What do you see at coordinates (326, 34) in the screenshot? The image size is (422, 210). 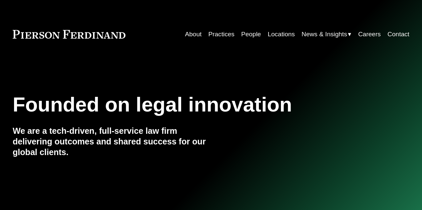 I see `a: folder dropdown` at bounding box center [326, 34].